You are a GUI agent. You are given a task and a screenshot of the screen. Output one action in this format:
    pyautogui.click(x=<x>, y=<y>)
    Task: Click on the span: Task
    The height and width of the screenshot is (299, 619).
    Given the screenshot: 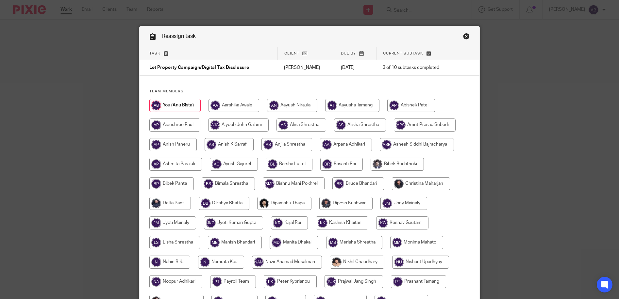 What is the action you would take?
    pyautogui.click(x=155, y=53)
    